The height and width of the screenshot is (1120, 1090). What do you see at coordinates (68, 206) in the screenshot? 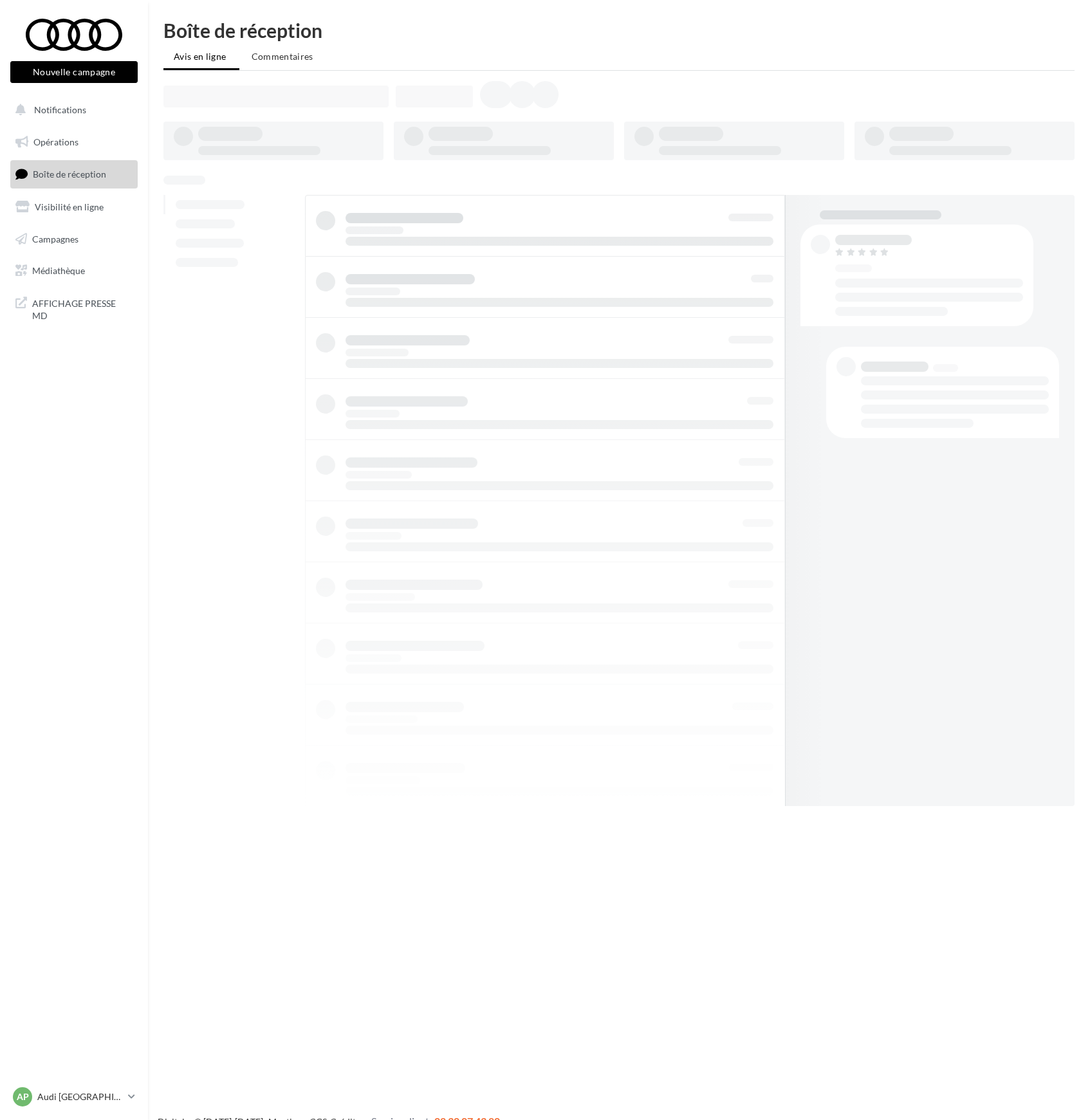
I see `span: Visibilité en ligne` at bounding box center [68, 206].